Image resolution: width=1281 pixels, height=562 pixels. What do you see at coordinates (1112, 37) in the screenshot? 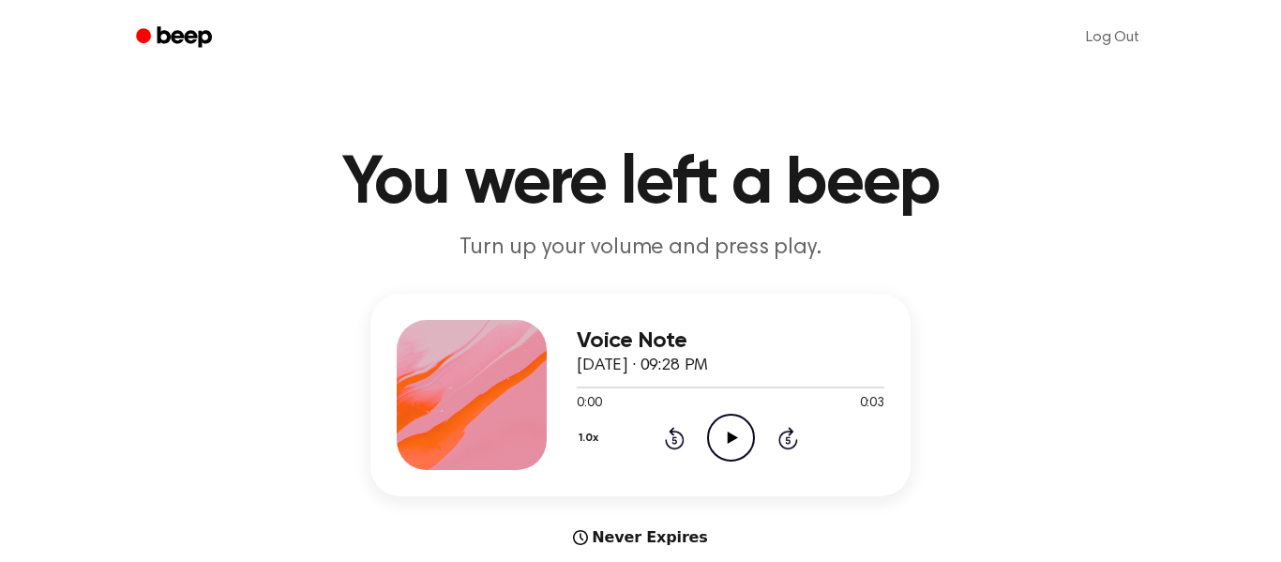
I see `a: Log Out` at bounding box center [1112, 37].